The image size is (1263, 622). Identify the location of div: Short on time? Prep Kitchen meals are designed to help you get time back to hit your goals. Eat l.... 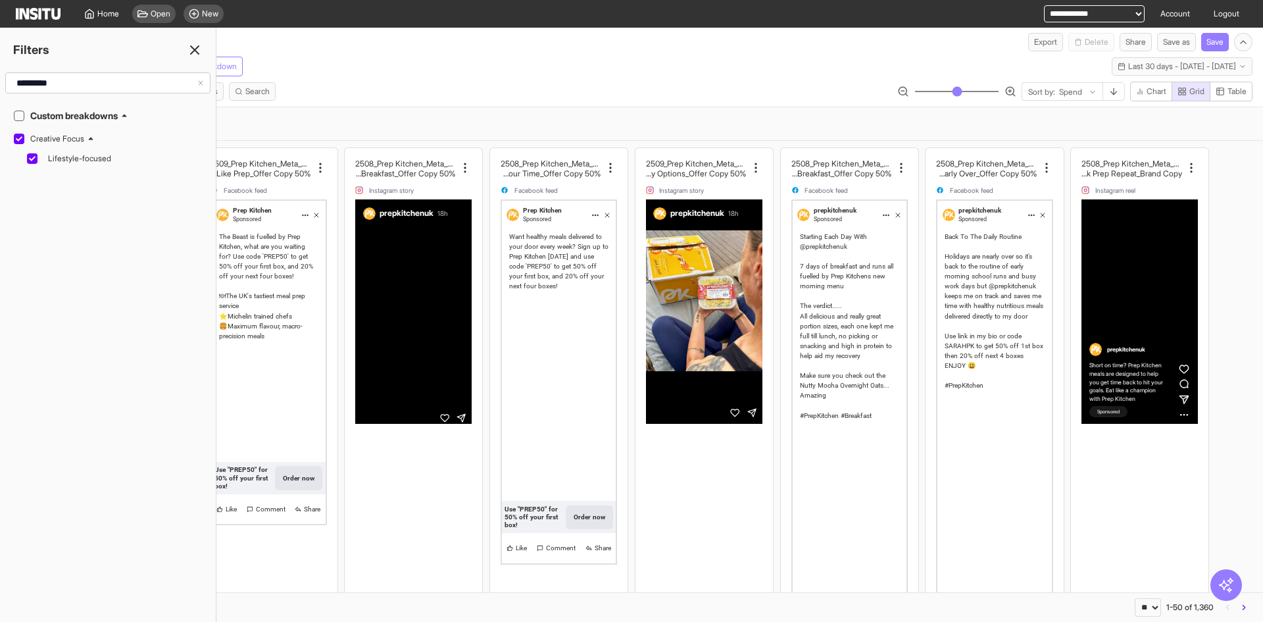
(1128, 382).